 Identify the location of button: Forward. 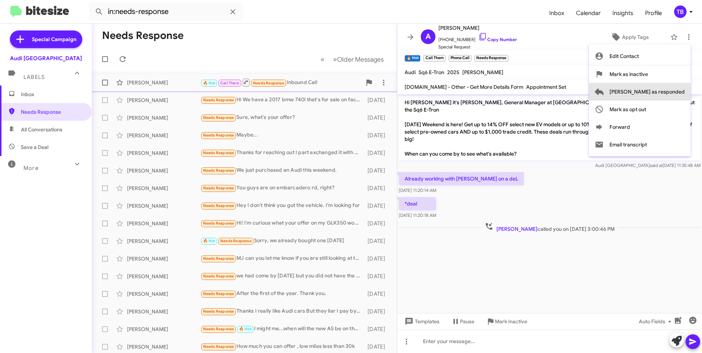
(639, 127).